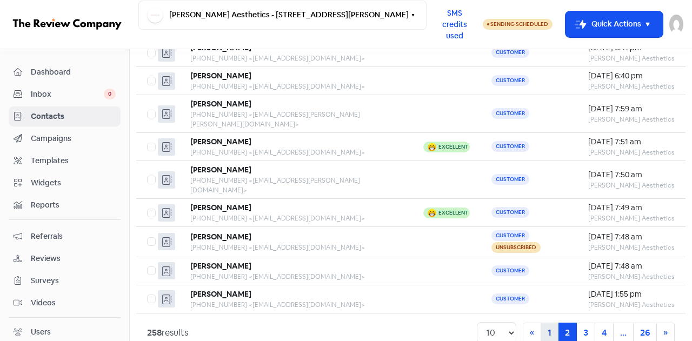 This screenshot has height=341, width=692. Describe the element at coordinates (515, 247) in the screenshot. I see `span: Unsubscribed` at that location.